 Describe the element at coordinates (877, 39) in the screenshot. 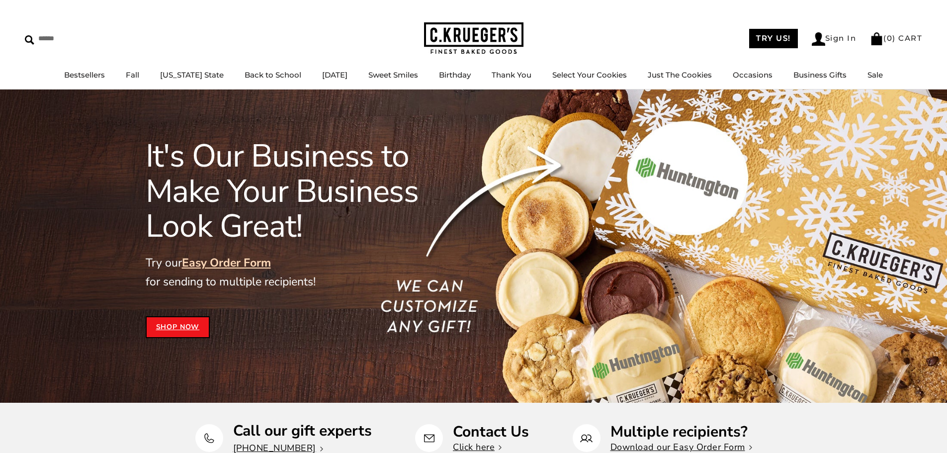

I see `img: Bag` at that location.